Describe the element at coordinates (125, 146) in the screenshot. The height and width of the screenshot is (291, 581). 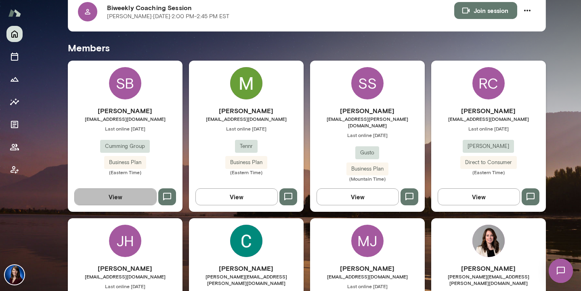
I see `span: Cumming Group` at that location.